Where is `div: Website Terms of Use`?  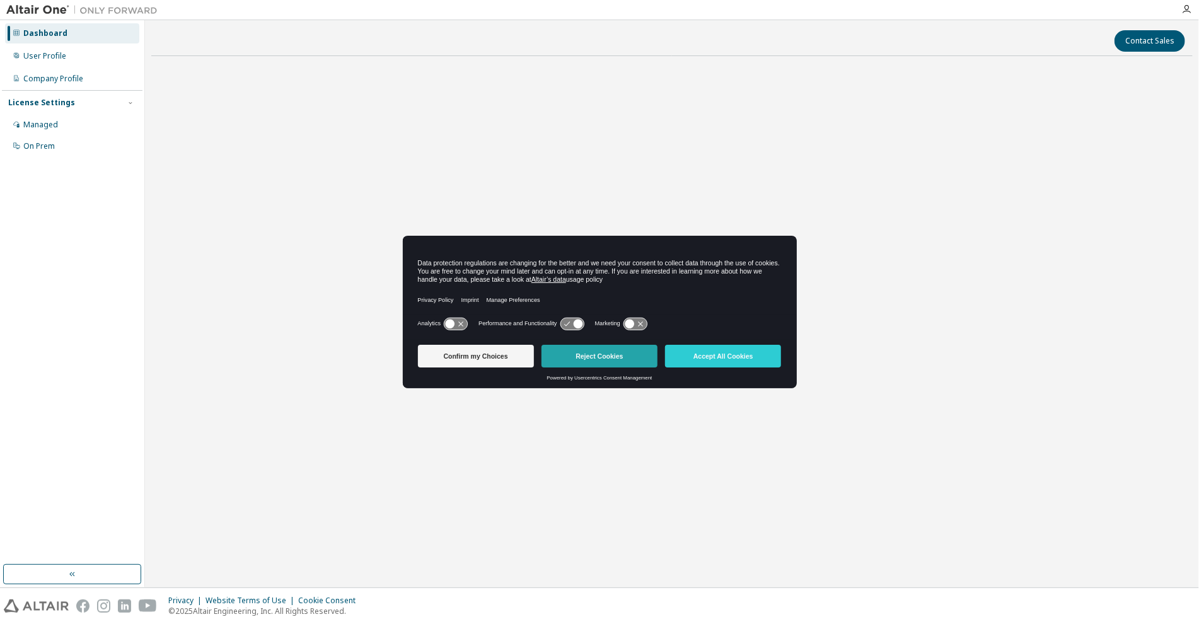
div: Website Terms of Use is located at coordinates (252, 601).